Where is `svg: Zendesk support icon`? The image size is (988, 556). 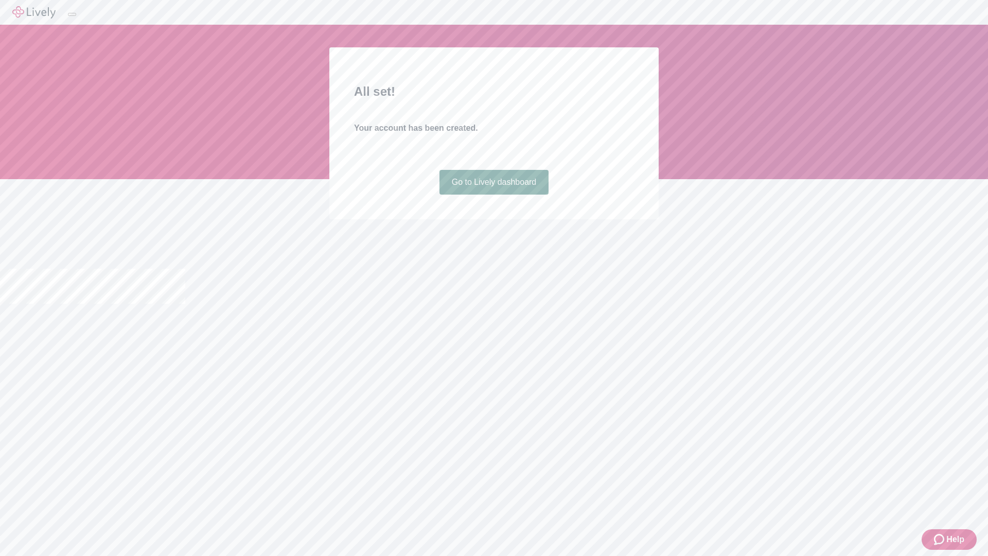 svg: Zendesk support icon is located at coordinates (940, 539).